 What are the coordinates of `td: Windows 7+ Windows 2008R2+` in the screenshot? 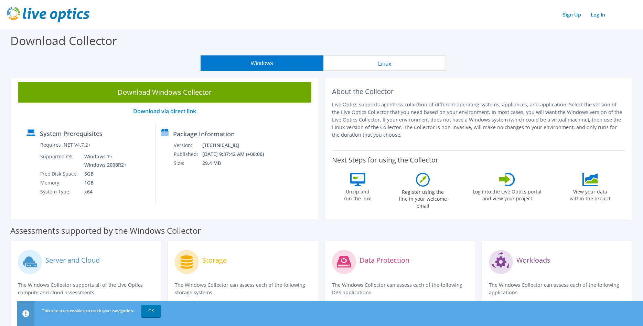 It's located at (104, 161).